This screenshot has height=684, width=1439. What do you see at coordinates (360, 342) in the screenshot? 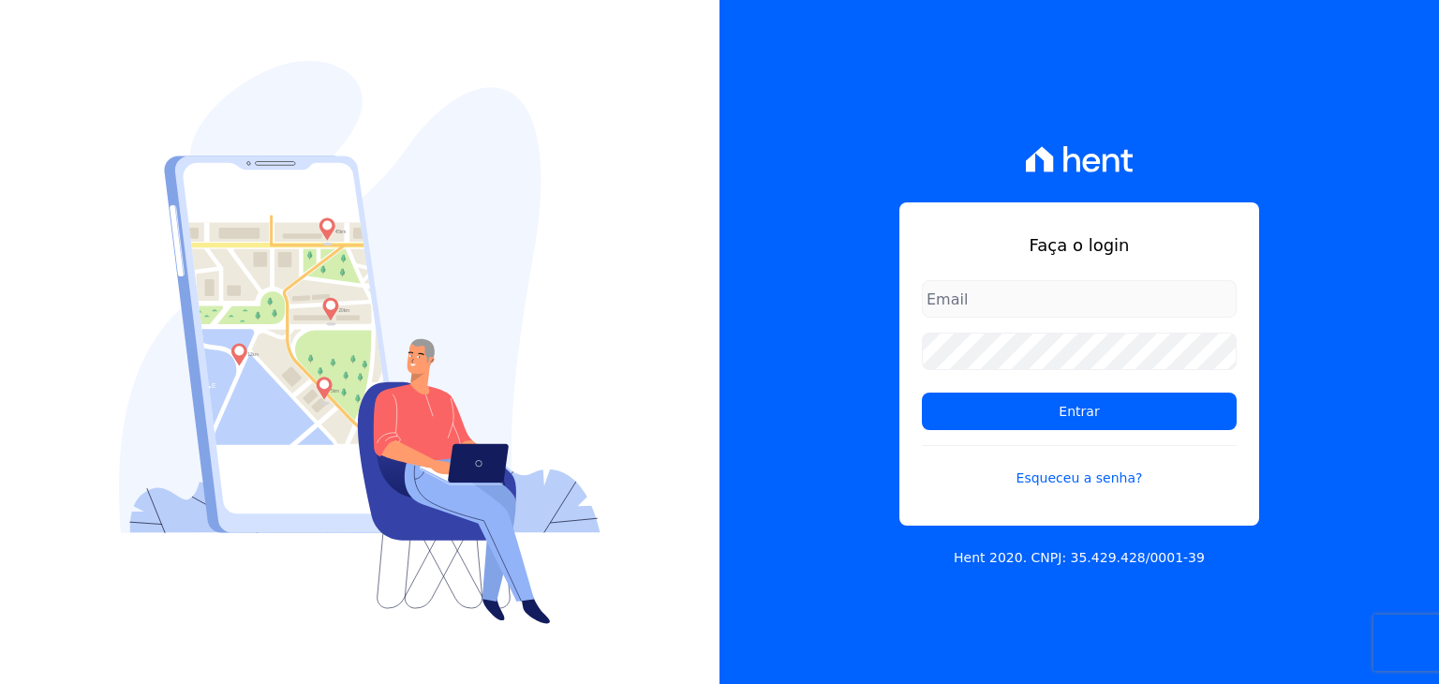
I see `img: Login` at bounding box center [360, 342].